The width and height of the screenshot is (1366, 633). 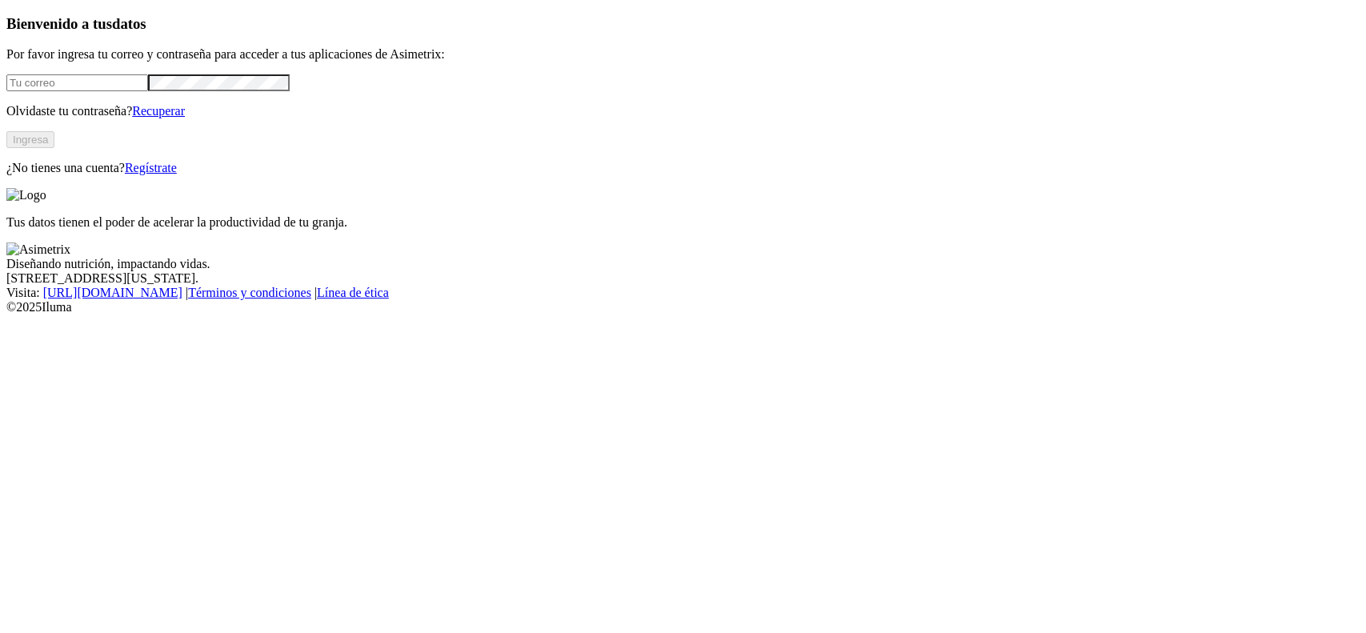 What do you see at coordinates (159, 110) in the screenshot?
I see `a: Recuperar` at bounding box center [159, 110].